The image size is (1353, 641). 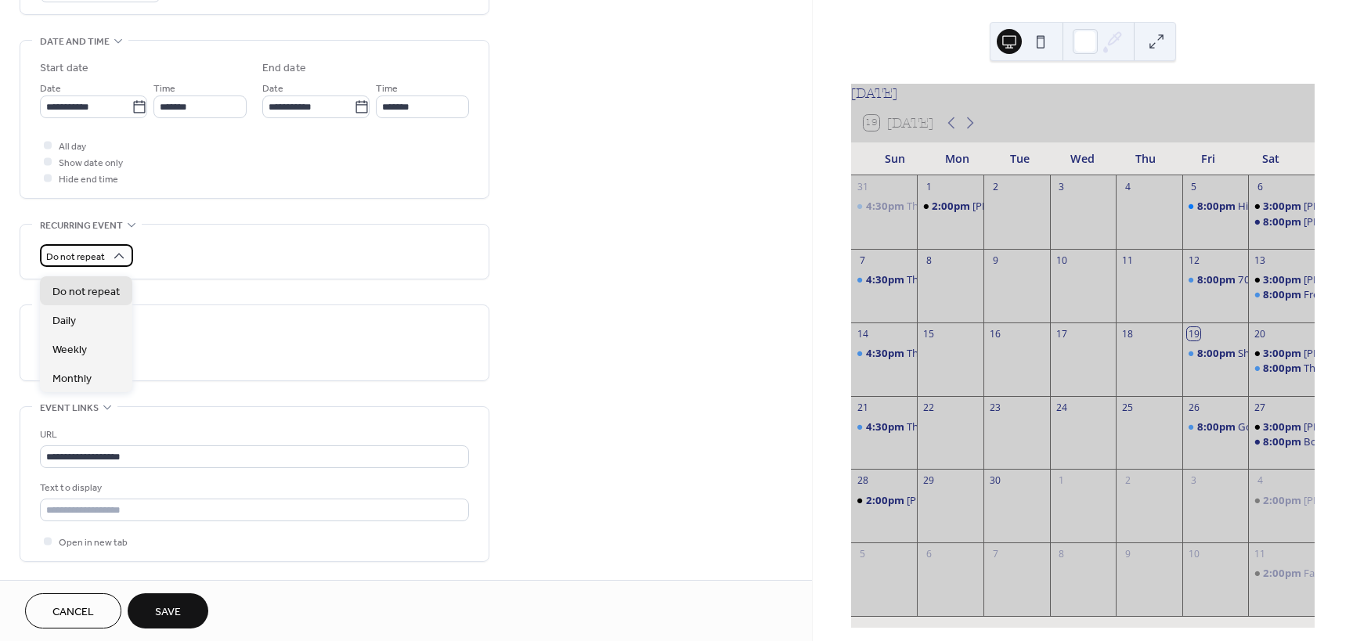 What do you see at coordinates (1281, 442) in the screenshot?
I see `div: Bootleg Band` at bounding box center [1281, 442].